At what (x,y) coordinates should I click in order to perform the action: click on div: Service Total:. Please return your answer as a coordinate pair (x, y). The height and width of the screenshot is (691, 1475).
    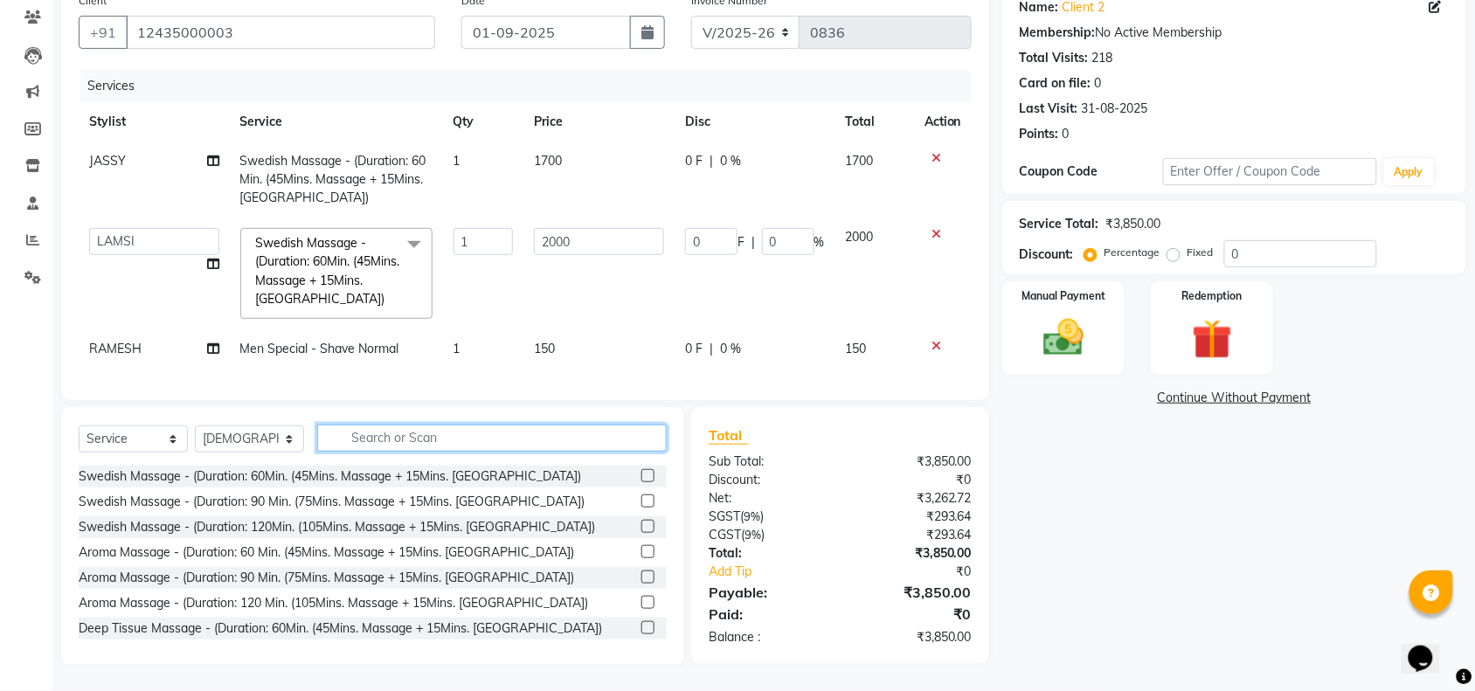
    Looking at the image, I should click on (1059, 224).